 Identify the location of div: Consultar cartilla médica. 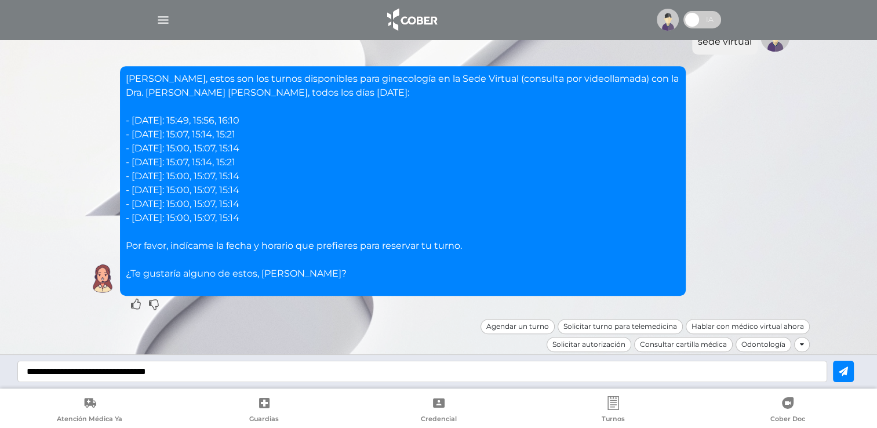
(683, 344).